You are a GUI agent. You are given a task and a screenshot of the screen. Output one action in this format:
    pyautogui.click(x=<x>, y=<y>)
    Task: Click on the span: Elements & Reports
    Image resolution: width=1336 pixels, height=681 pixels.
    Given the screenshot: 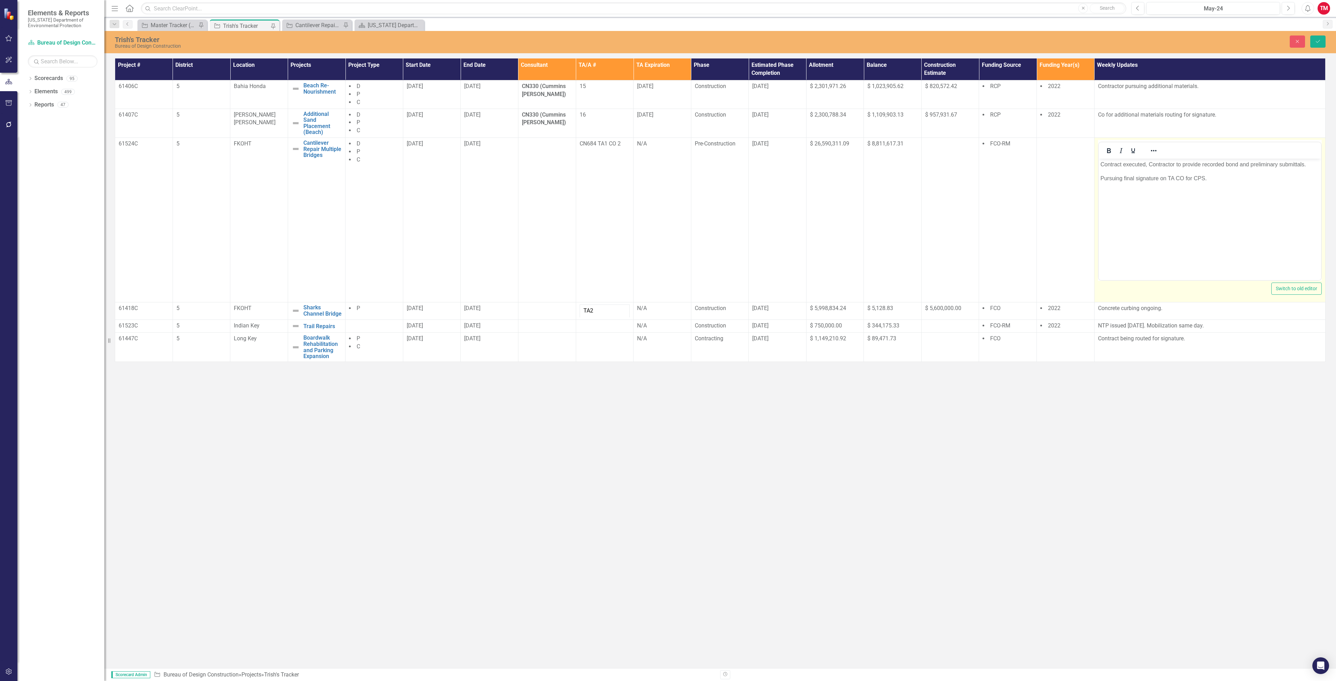 What is the action you would take?
    pyautogui.click(x=63, y=13)
    